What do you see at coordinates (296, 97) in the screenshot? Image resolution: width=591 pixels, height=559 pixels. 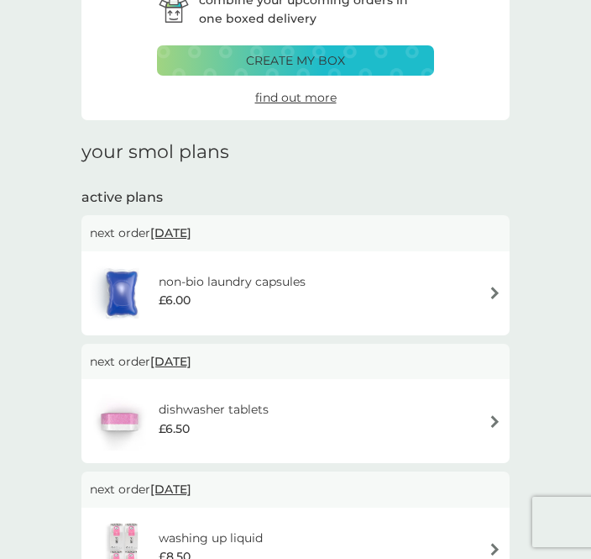 I see `span: find out more` at bounding box center [296, 97].